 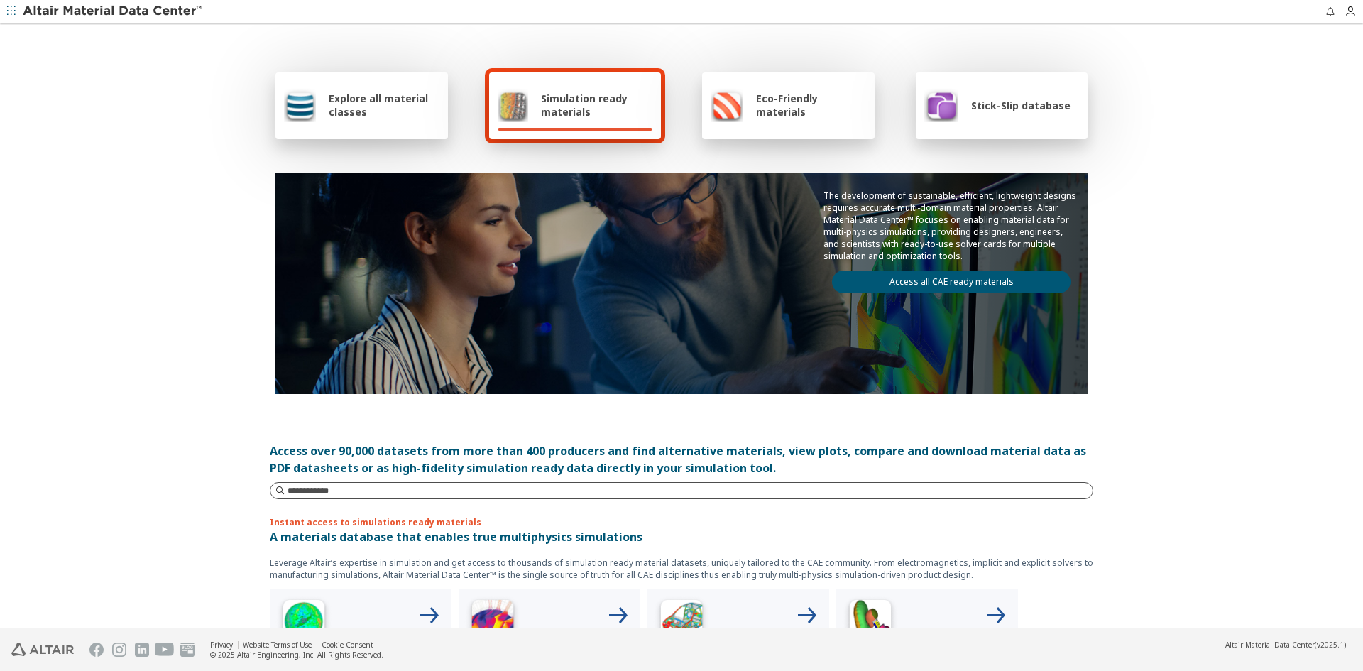 What do you see at coordinates (297, 655) in the screenshot?
I see `div: © 2025 Altair Engineering, Inc. All Rights Reserved.` at bounding box center [297, 655].